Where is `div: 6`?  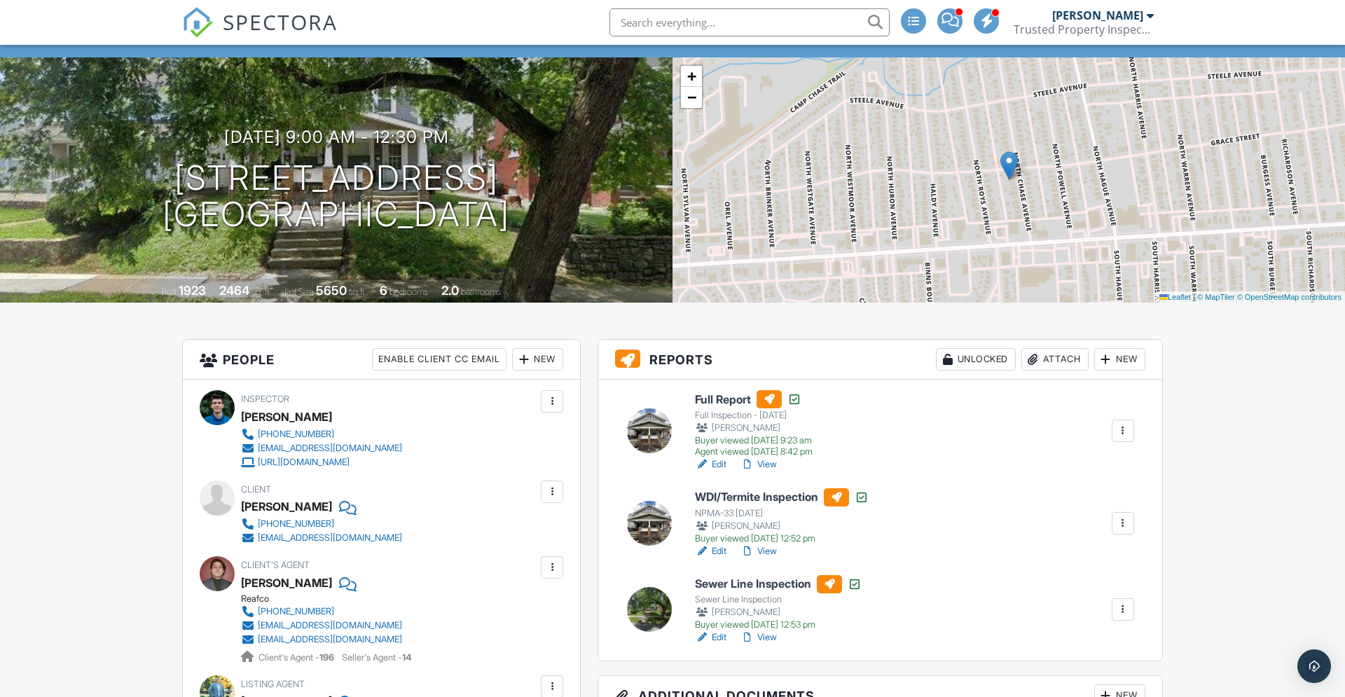 div: 6 is located at coordinates (383, 290).